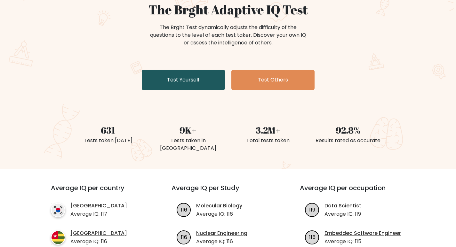 This screenshot has width=456, height=247. Describe the element at coordinates (228, 10) in the screenshot. I see `h1: The Brght Adaptive IQ Test` at that location.